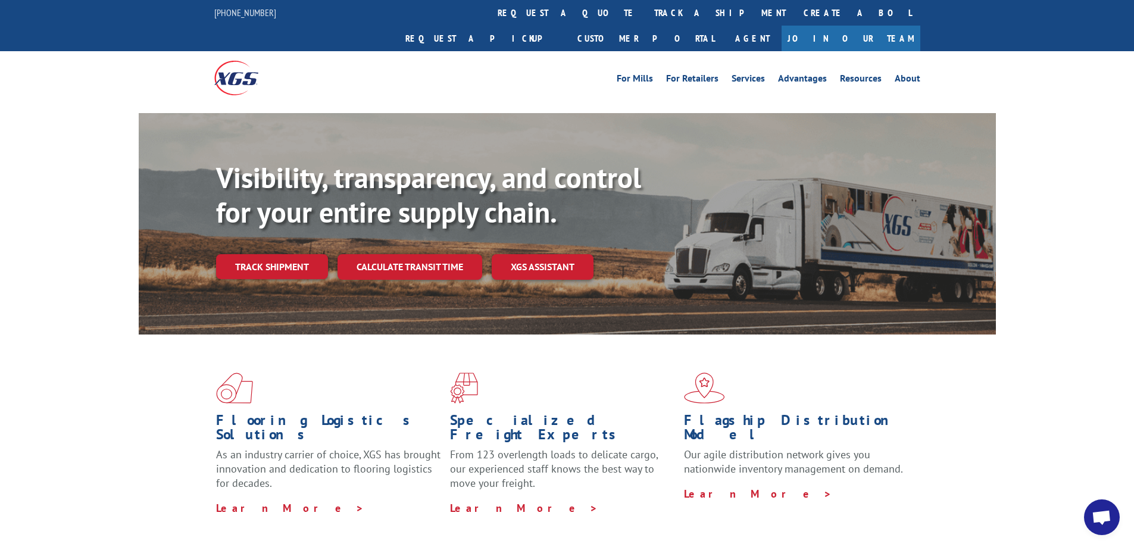  What do you see at coordinates (410, 267) in the screenshot?
I see `a: Calculate transit time` at bounding box center [410, 267].